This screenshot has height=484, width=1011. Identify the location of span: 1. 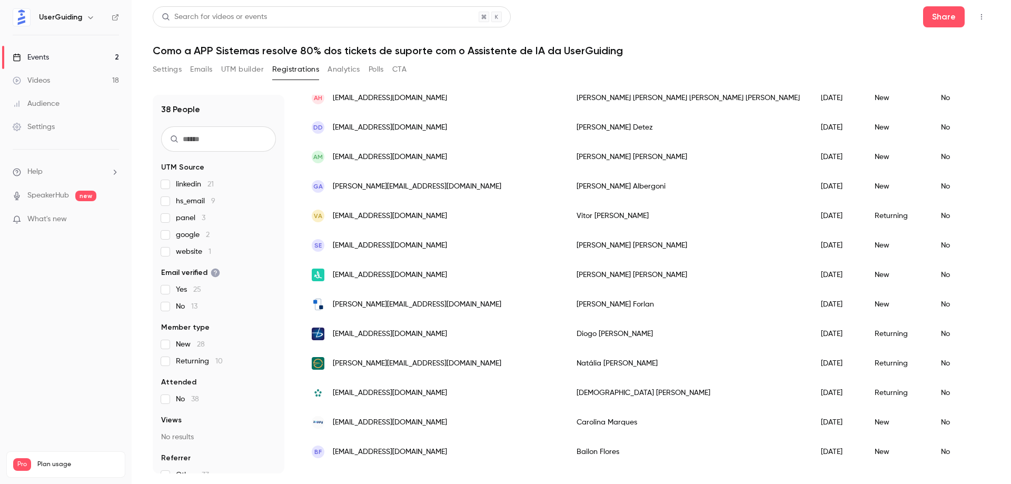
(210, 252).